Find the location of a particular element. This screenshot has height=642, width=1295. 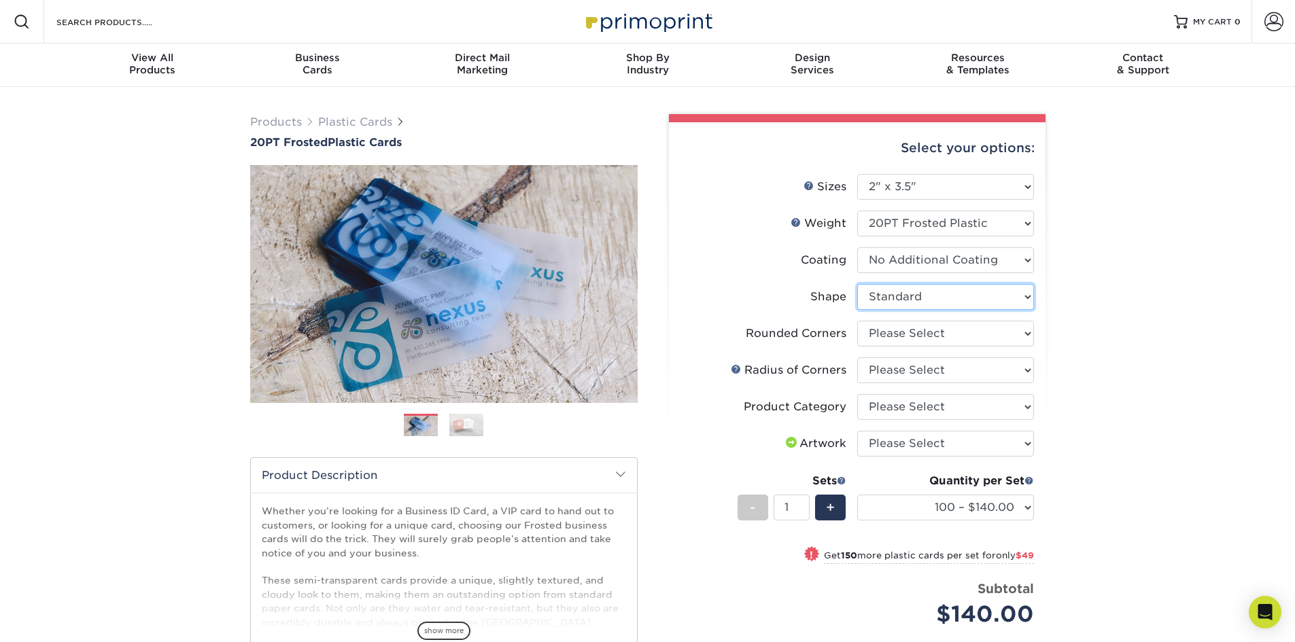

span: MY CART is located at coordinates (1212, 22).